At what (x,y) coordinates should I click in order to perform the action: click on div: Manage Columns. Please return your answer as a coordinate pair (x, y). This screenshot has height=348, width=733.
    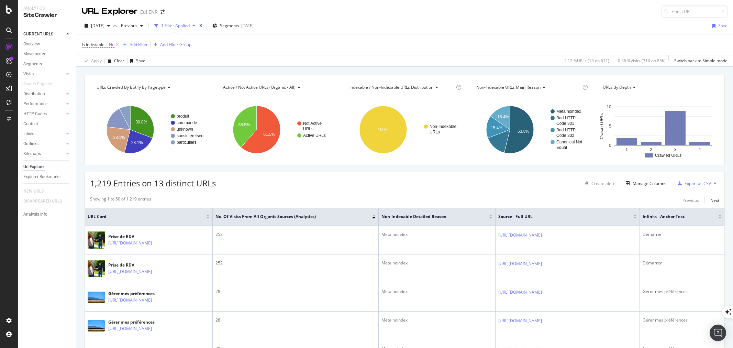
    Looking at the image, I should click on (649, 183).